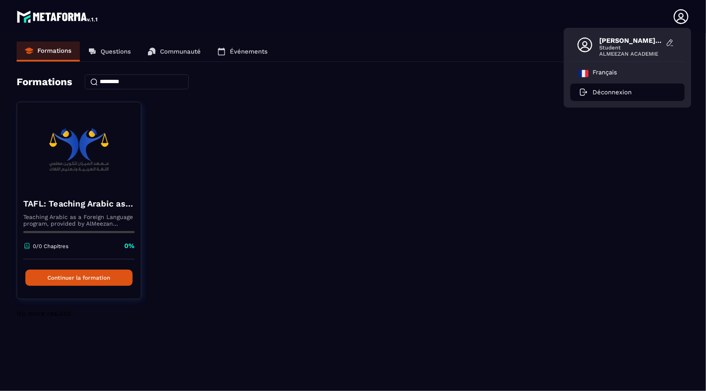 Image resolution: width=706 pixels, height=391 pixels. What do you see at coordinates (242, 52) in the screenshot?
I see `a: Événements` at bounding box center [242, 52].